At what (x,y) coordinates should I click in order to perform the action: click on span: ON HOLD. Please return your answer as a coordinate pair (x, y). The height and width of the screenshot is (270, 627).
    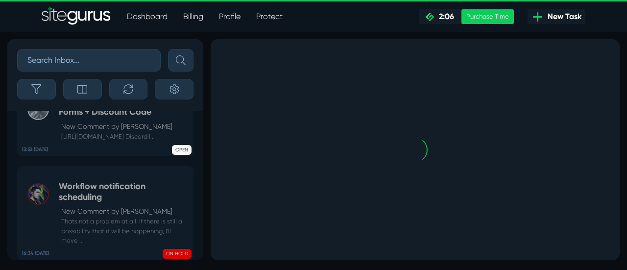
    Looking at the image, I should click on (177, 254).